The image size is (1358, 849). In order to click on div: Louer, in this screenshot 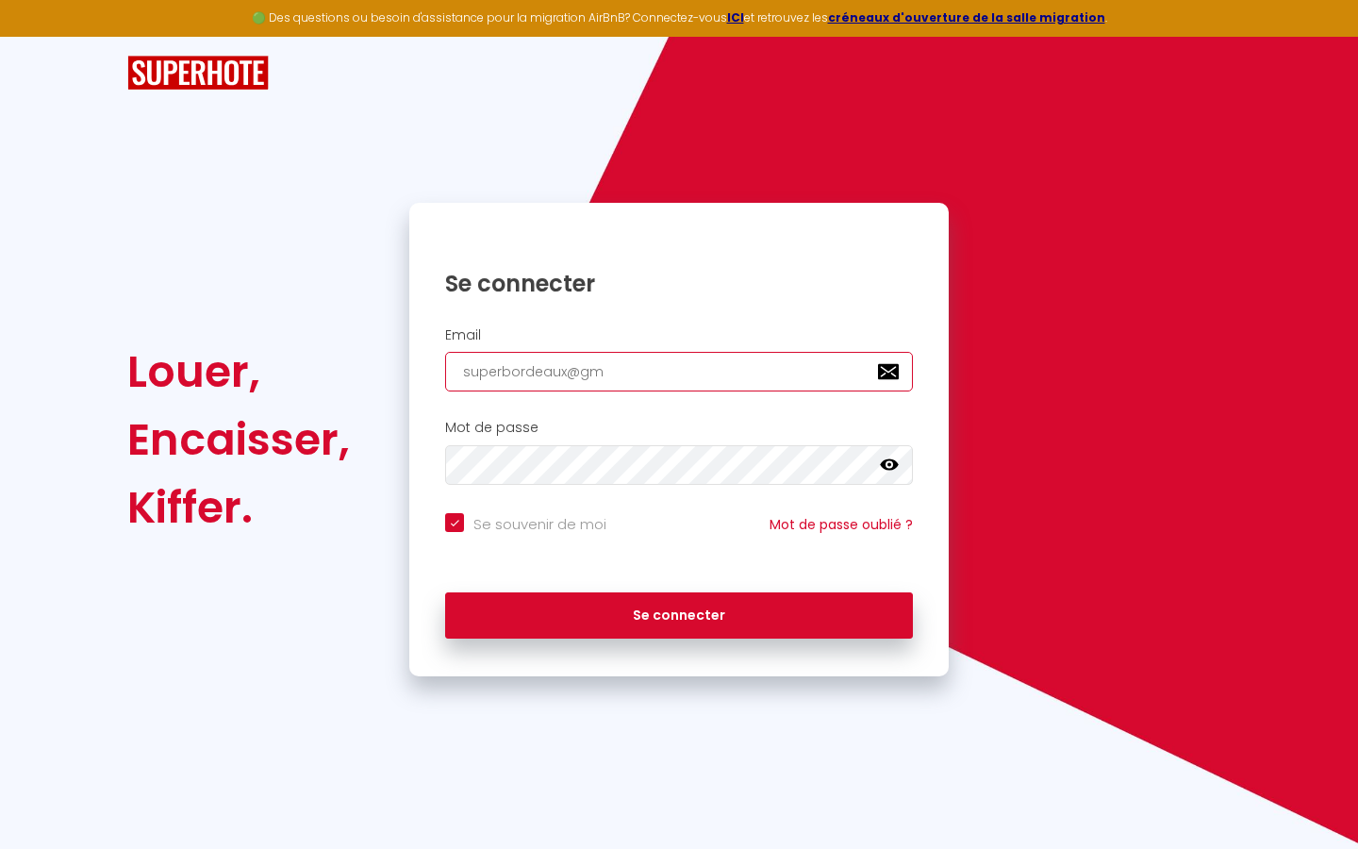, I will do `click(239, 372)`.